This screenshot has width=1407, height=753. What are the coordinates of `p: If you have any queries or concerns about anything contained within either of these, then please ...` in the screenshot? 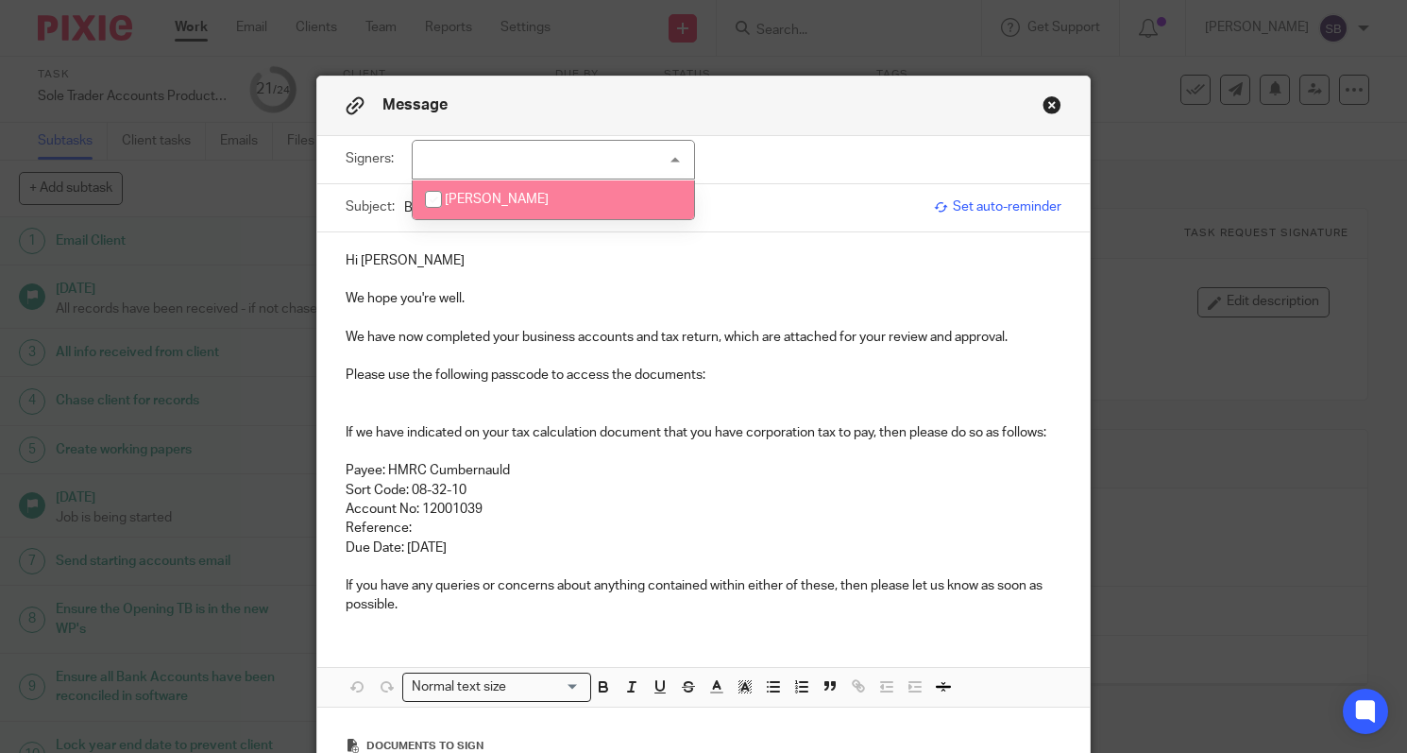 It's located at (704, 595).